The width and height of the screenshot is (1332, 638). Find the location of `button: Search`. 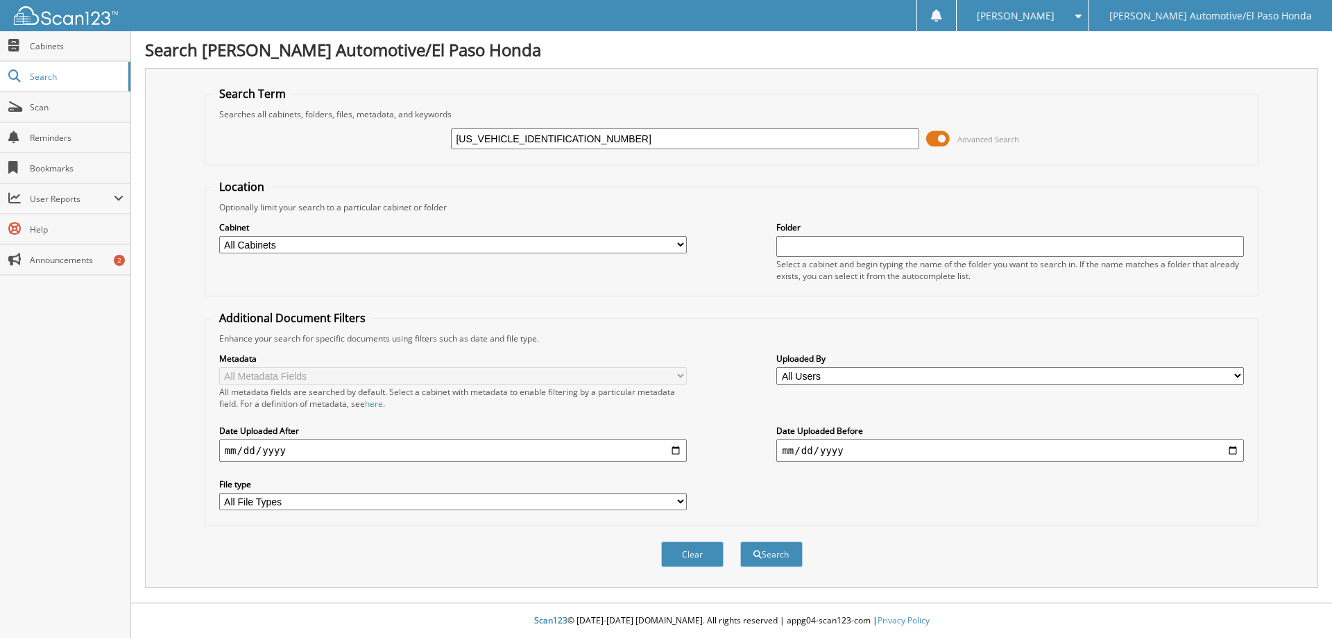

button: Search is located at coordinates (771, 554).